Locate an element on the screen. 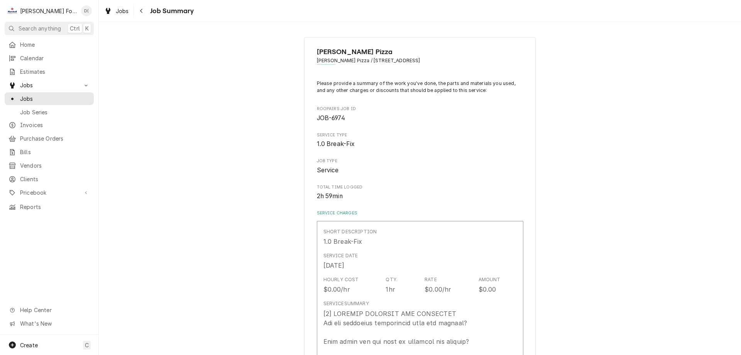 This screenshot has width=741, height=355. div: Rate is located at coordinates (431, 279).